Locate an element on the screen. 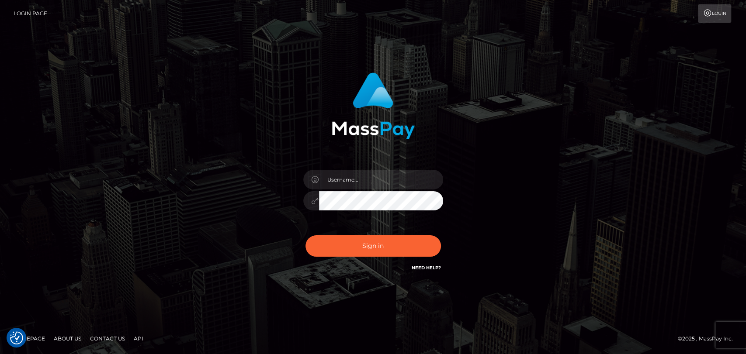 The width and height of the screenshot is (746, 354). input: Username... is located at coordinates (381, 180).